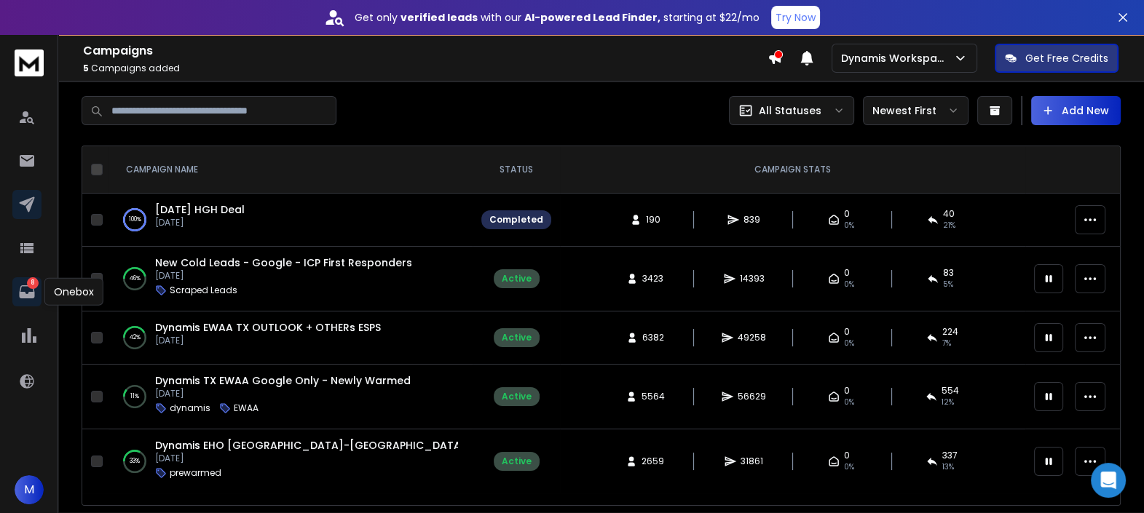  What do you see at coordinates (653, 462) in the screenshot?
I see `span: 2659` at bounding box center [653, 462].